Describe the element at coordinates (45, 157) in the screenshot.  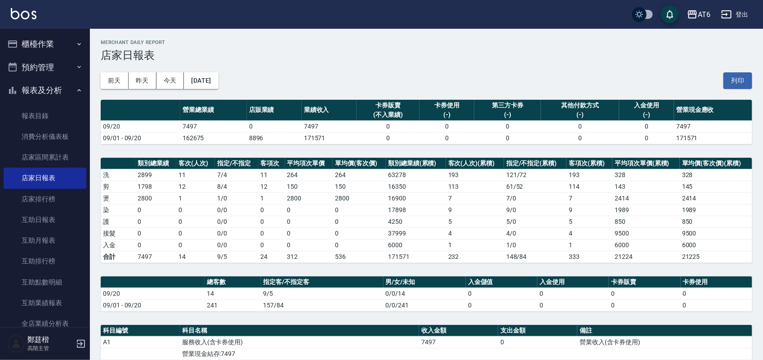
I see `a: 店家區間累計表` at that location.